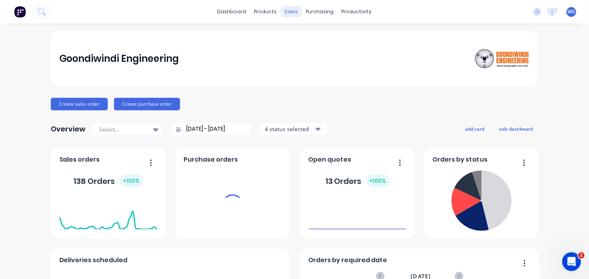 The image size is (589, 279). Describe the element at coordinates (79, 104) in the screenshot. I see `button: Create sales order` at that location.